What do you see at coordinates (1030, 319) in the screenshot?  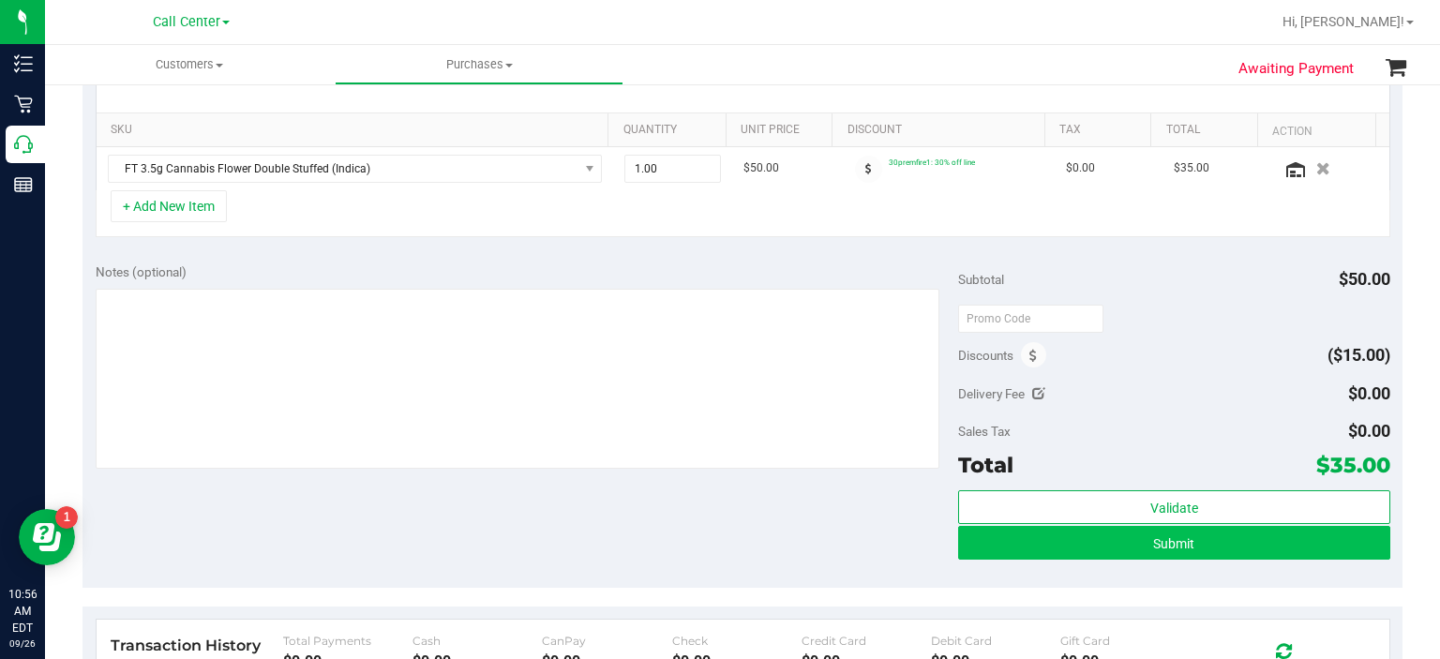 I see `input: Promo Code` at bounding box center [1030, 319].